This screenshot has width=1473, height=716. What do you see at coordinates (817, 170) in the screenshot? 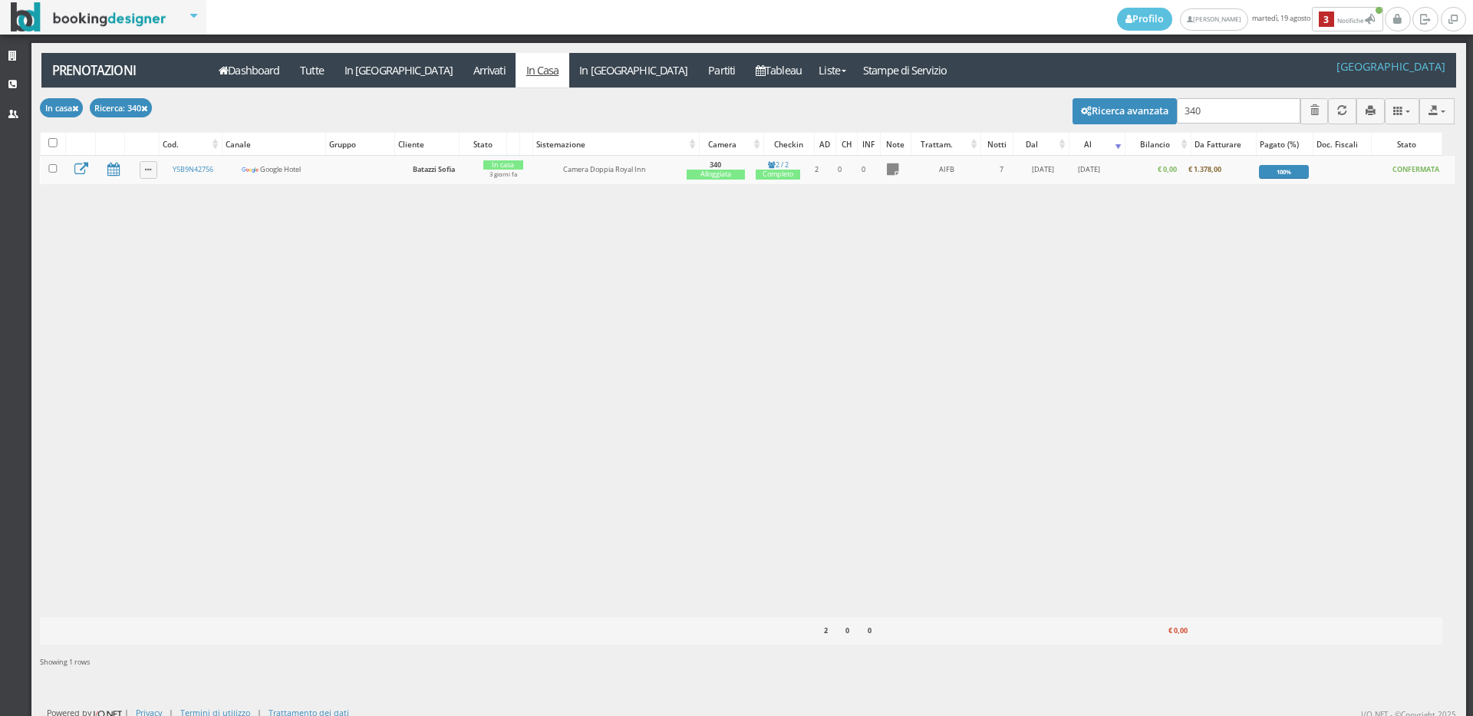
I see `td: 2` at bounding box center [817, 170].